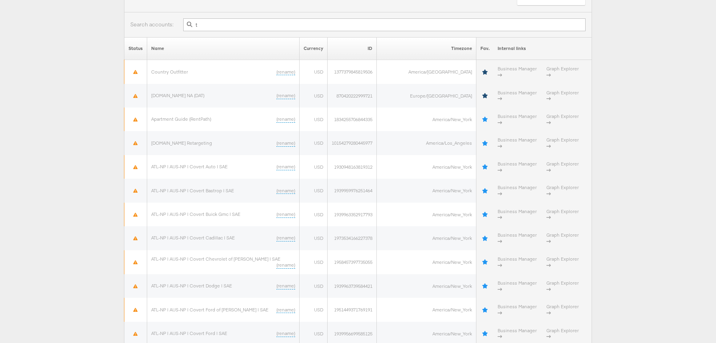 Image resolution: width=716 pixels, height=343 pixels. What do you see at coordinates (189, 166) in the screenshot?
I see `a: ATL-NP | AUS-NP | Covert Auto | SAE` at bounding box center [189, 166].